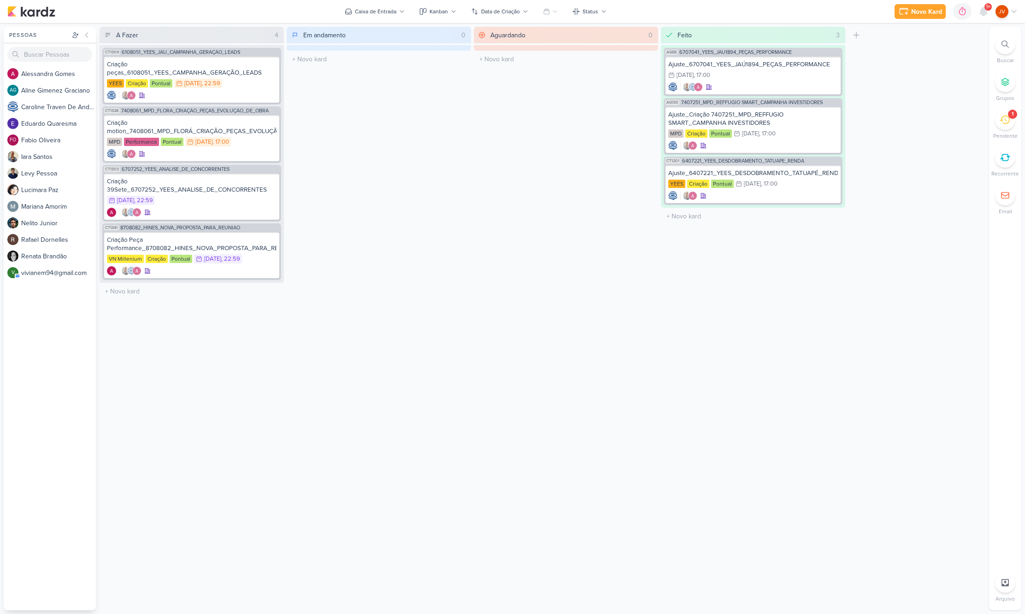 This screenshot has height=614, width=1025. Describe the element at coordinates (195, 111) in the screenshot. I see `span: 7408061_MPD_FLORÁ_CRIAÇÃO_PEÇAS_EVOLUÇÃO_DE_OBRA` at that location.